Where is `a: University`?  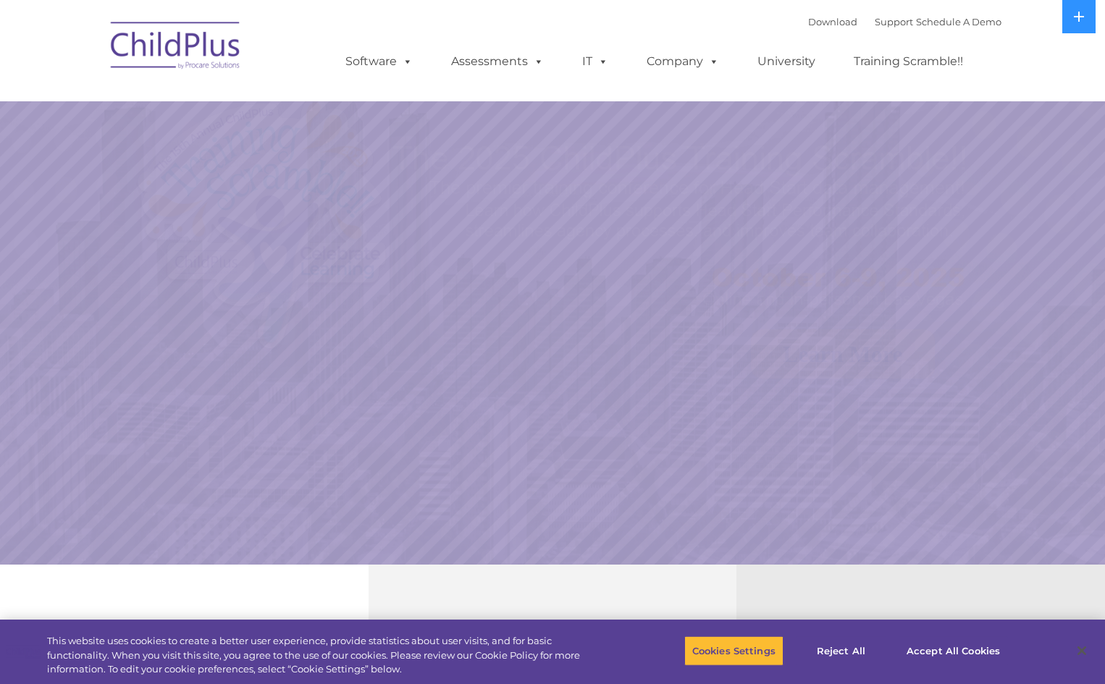 a: University is located at coordinates (786, 62).